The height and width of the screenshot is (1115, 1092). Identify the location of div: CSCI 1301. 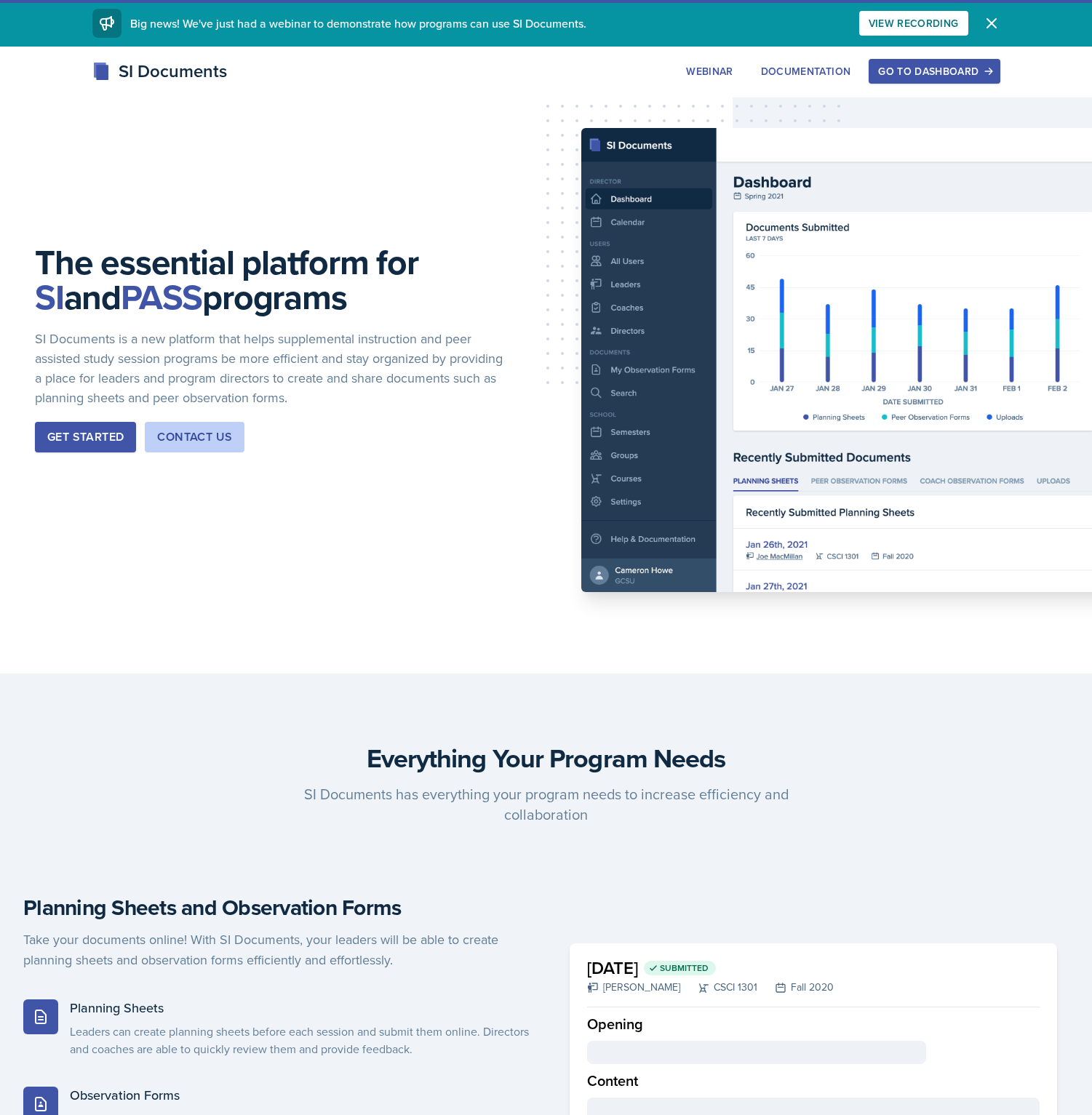
(718, 988).